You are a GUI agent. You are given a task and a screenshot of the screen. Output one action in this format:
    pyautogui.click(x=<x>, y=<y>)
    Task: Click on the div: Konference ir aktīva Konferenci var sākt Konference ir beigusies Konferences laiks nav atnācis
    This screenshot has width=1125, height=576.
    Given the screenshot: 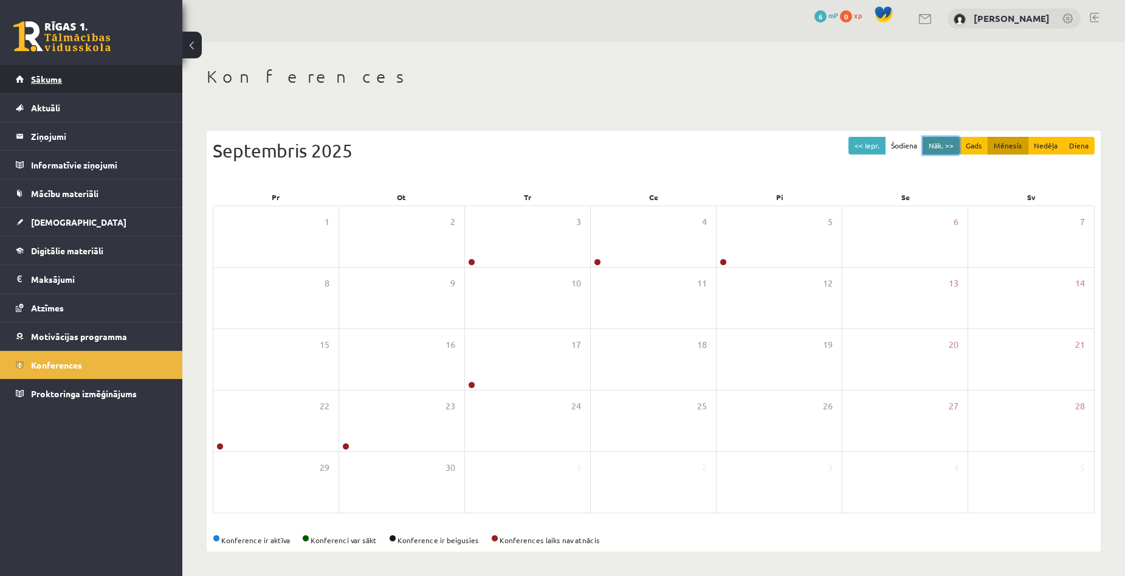 What is the action you would take?
    pyautogui.click(x=653, y=540)
    